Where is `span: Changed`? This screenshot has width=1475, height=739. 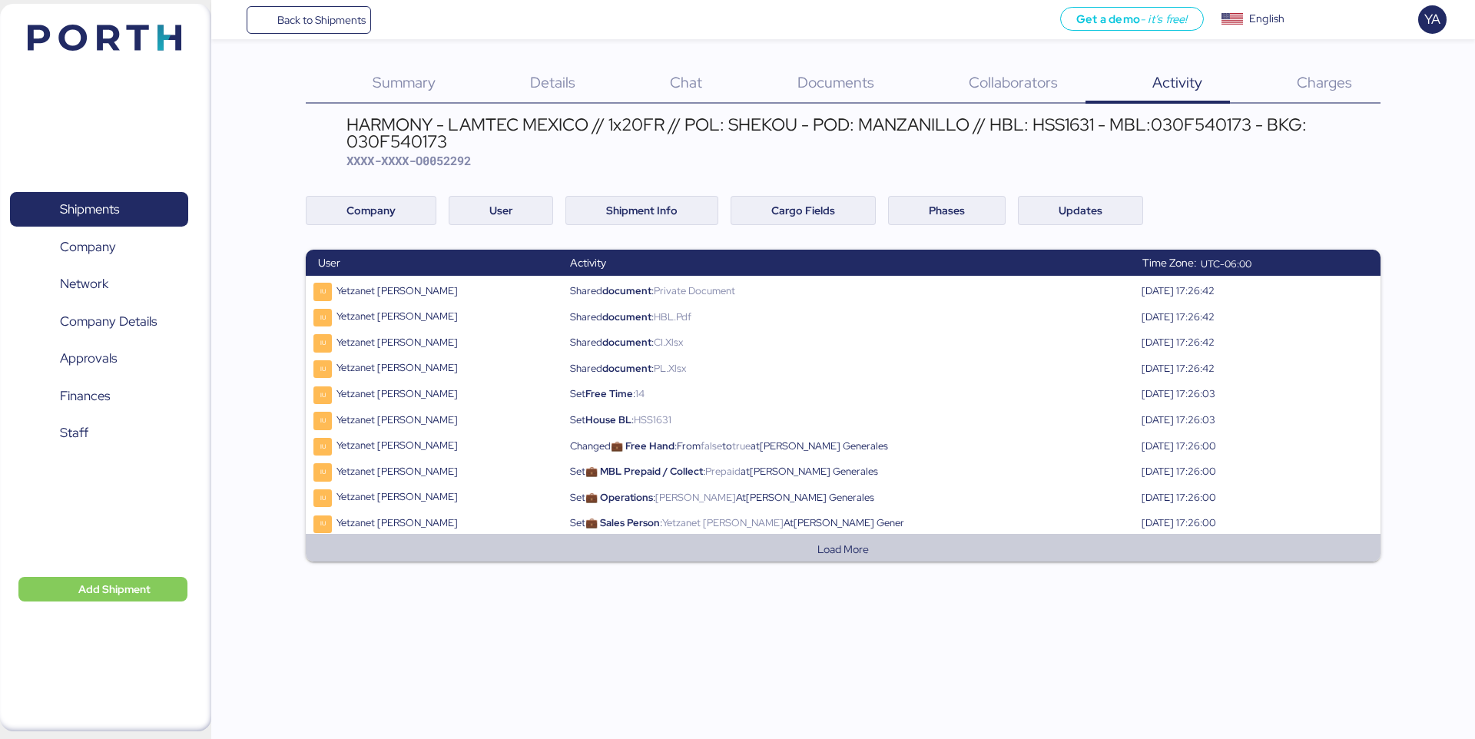
span: Changed is located at coordinates (590, 446).